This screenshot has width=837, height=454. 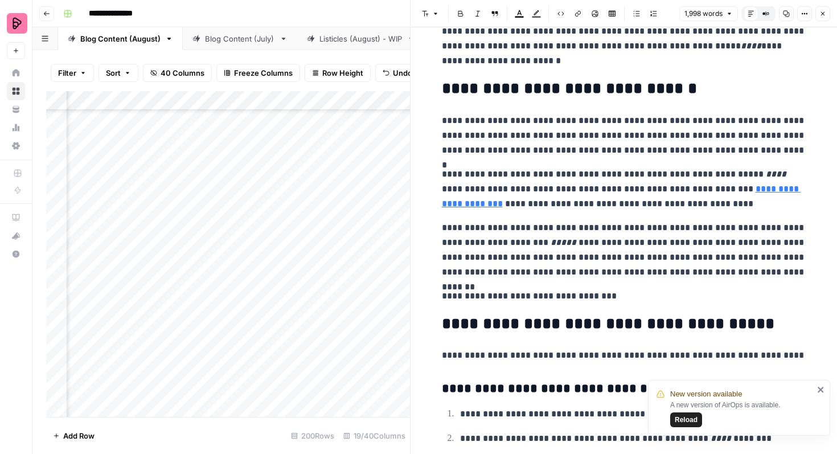 What do you see at coordinates (263, 73) in the screenshot?
I see `span: Freeze Columns` at bounding box center [263, 73].